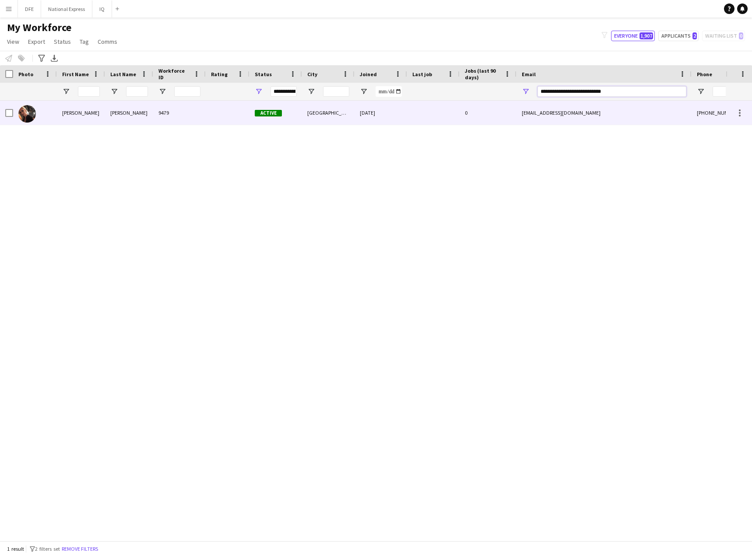 The height and width of the screenshot is (556, 752). Describe the element at coordinates (26, 74) in the screenshot. I see `span: Photo` at that location.